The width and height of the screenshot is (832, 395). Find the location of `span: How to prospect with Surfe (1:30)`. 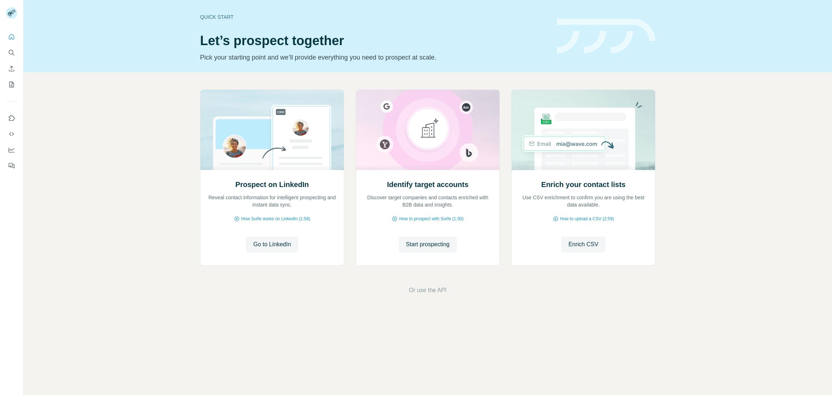

span: How to prospect with Surfe (1:30) is located at coordinates (431, 219).